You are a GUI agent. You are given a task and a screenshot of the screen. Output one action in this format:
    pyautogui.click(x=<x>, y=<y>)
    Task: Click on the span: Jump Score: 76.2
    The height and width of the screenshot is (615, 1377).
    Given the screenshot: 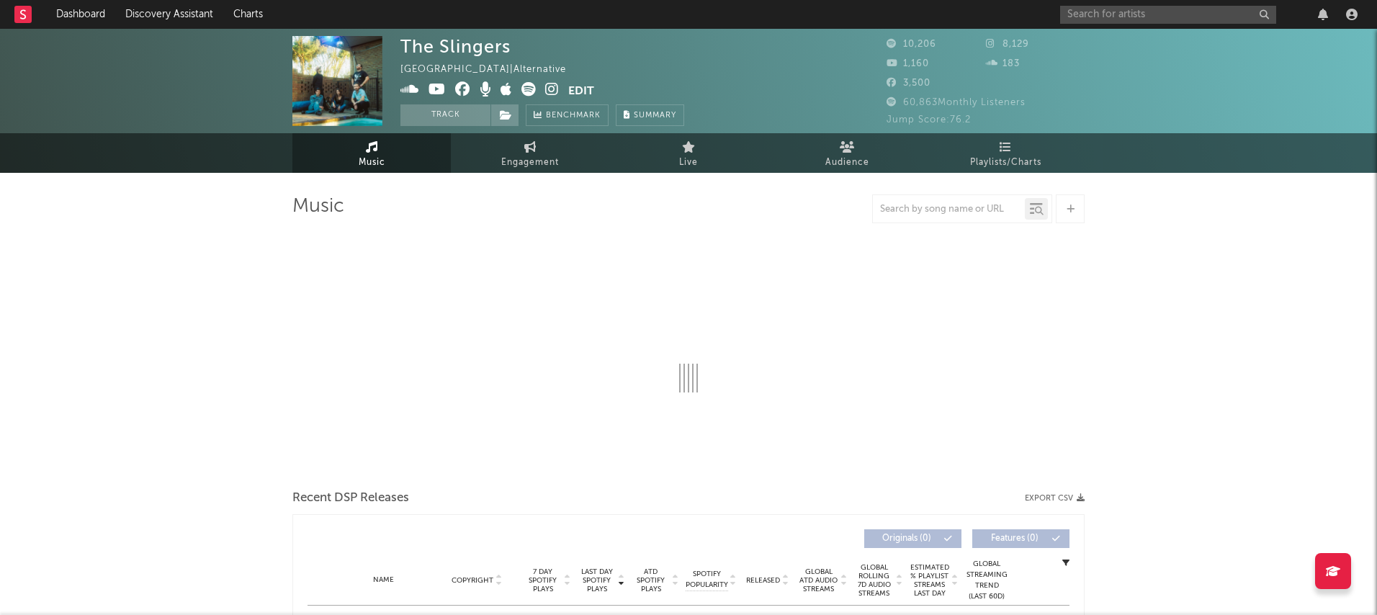 What is the action you would take?
    pyautogui.click(x=928, y=120)
    